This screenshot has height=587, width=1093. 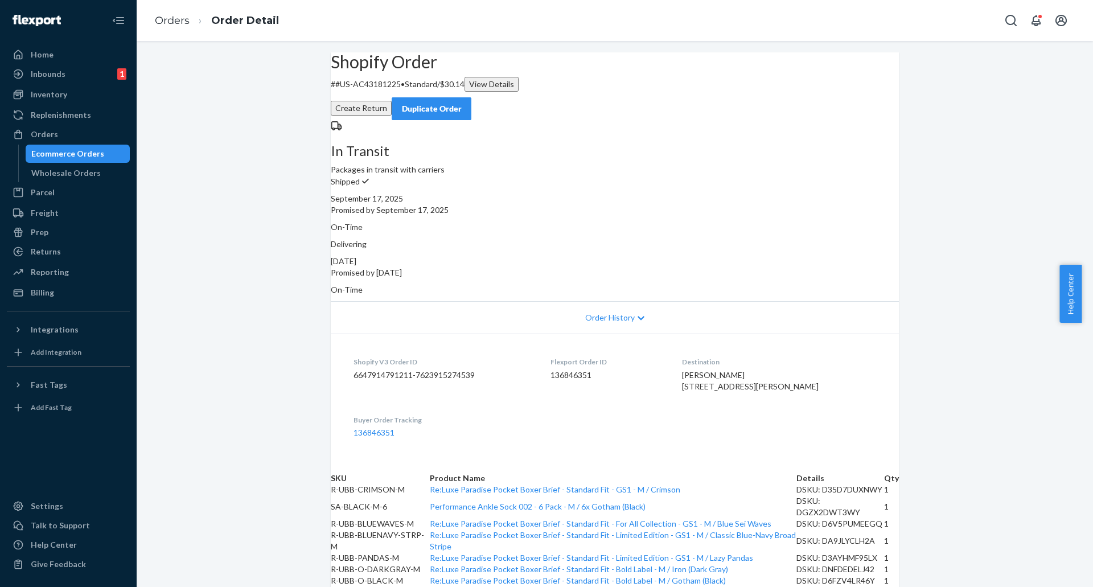 I want to click on div: DSKU: D35D7DUXNWY, so click(x=840, y=490).